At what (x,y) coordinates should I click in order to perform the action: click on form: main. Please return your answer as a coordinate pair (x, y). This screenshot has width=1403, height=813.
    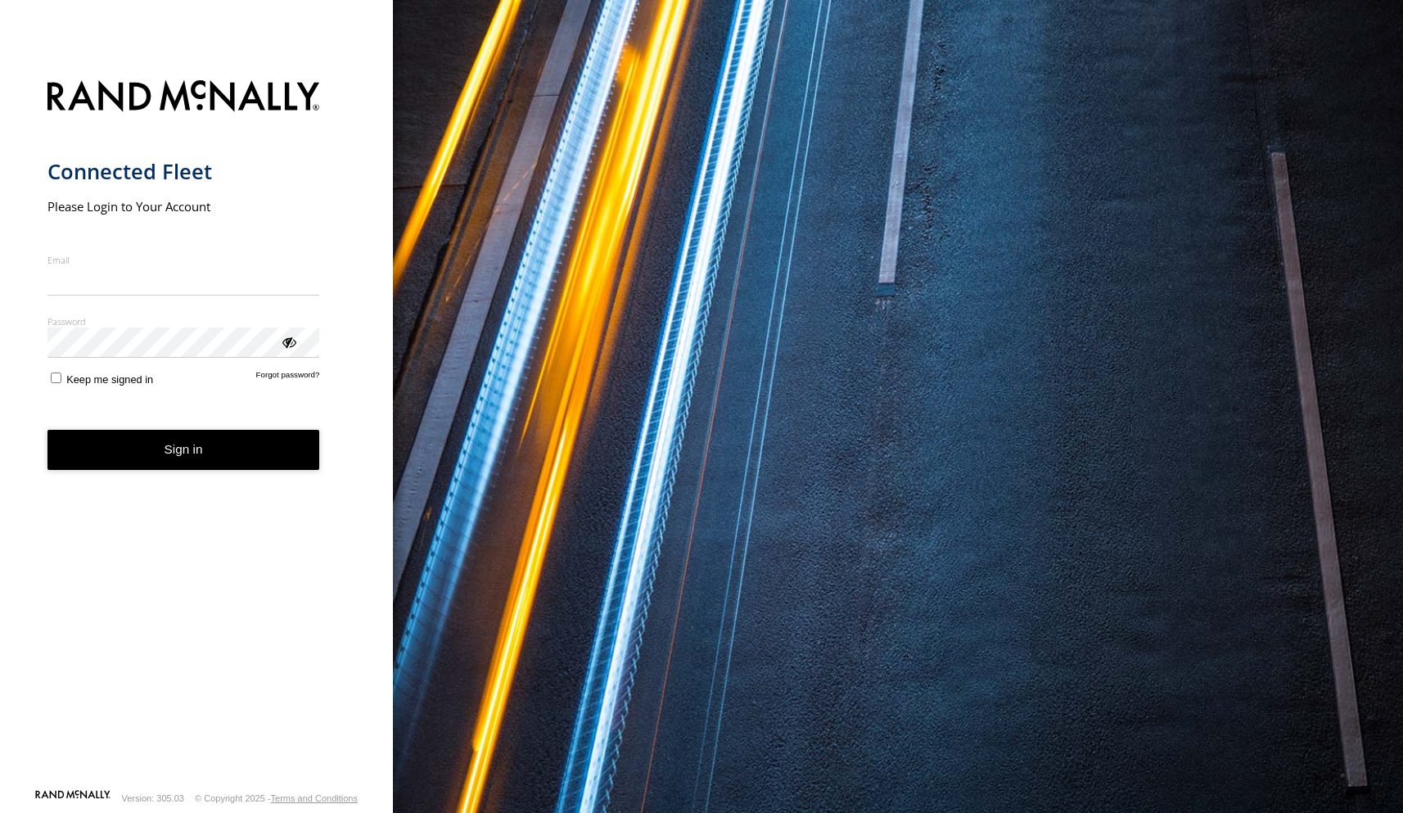
    Looking at the image, I should click on (196, 429).